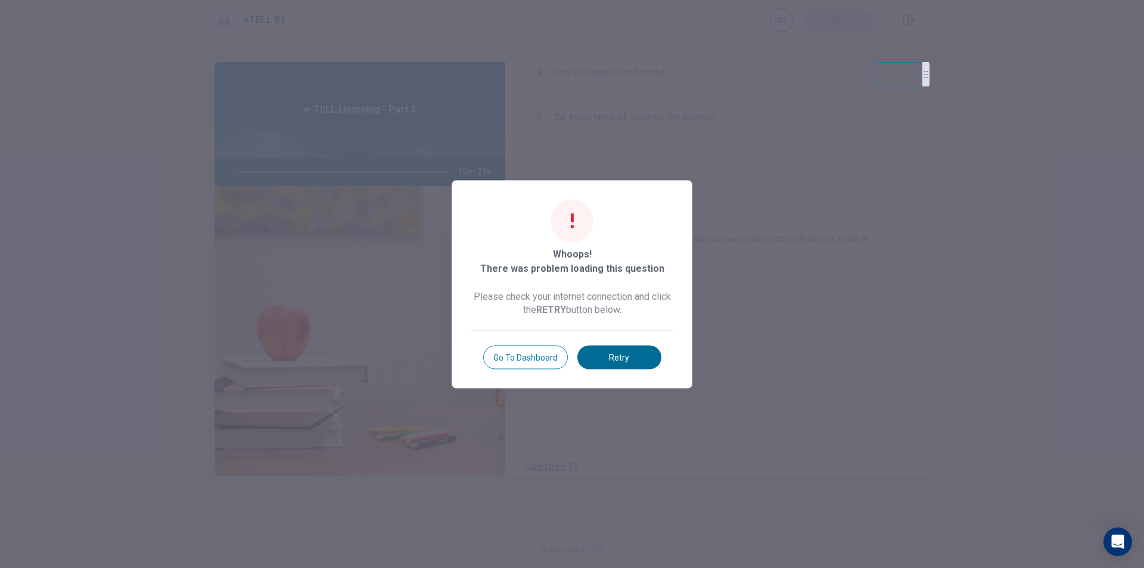  Describe the element at coordinates (1118, 542) in the screenshot. I see `div: Open Intercom Messenger` at that location.